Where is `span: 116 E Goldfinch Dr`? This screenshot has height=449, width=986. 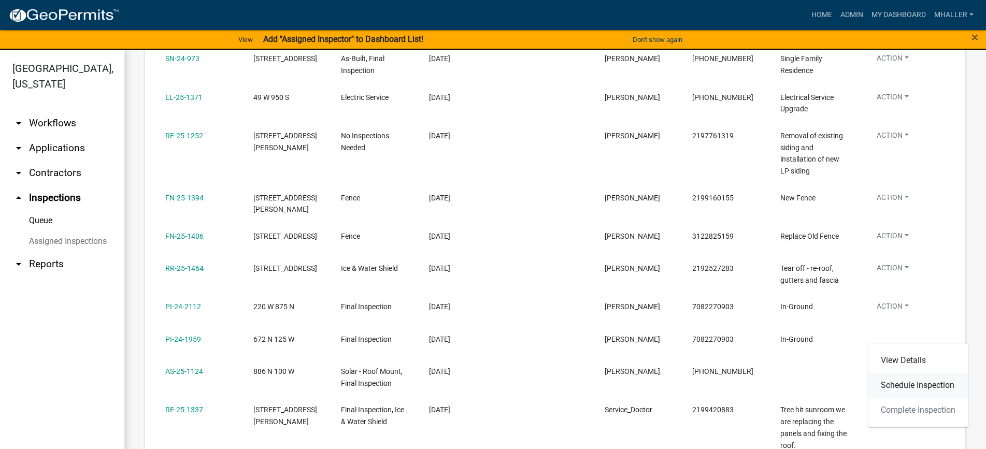 span: 116 E Goldfinch Dr is located at coordinates (285, 59).